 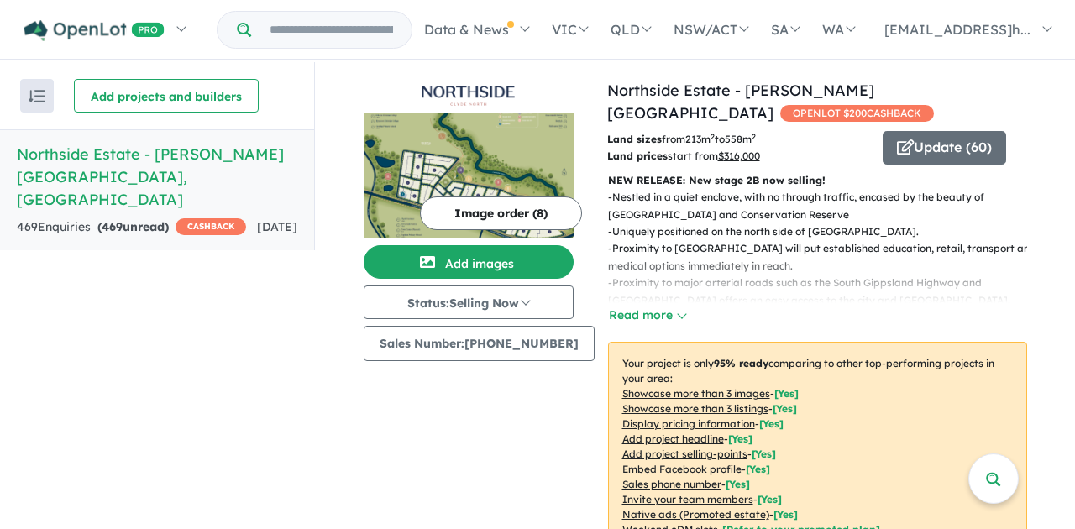 What do you see at coordinates (638, 155) in the screenshot?
I see `b: Land prices` at bounding box center [638, 155].